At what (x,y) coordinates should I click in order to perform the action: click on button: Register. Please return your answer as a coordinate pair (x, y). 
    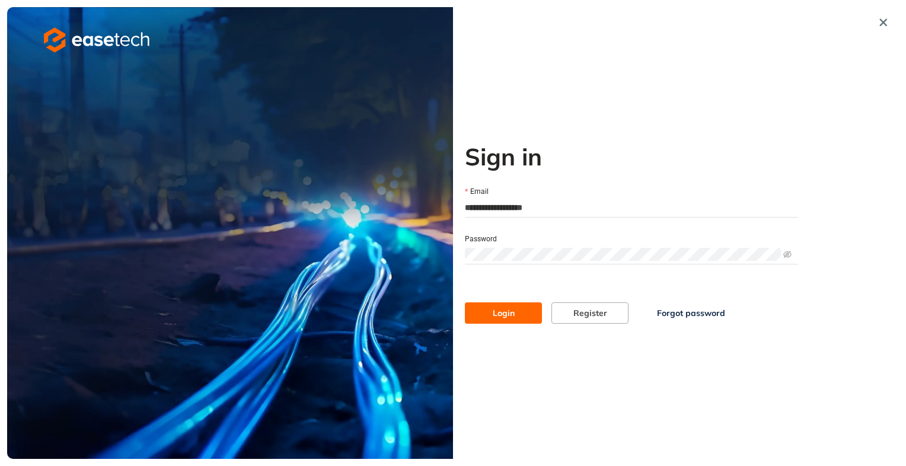
    Looking at the image, I should click on (590, 313).